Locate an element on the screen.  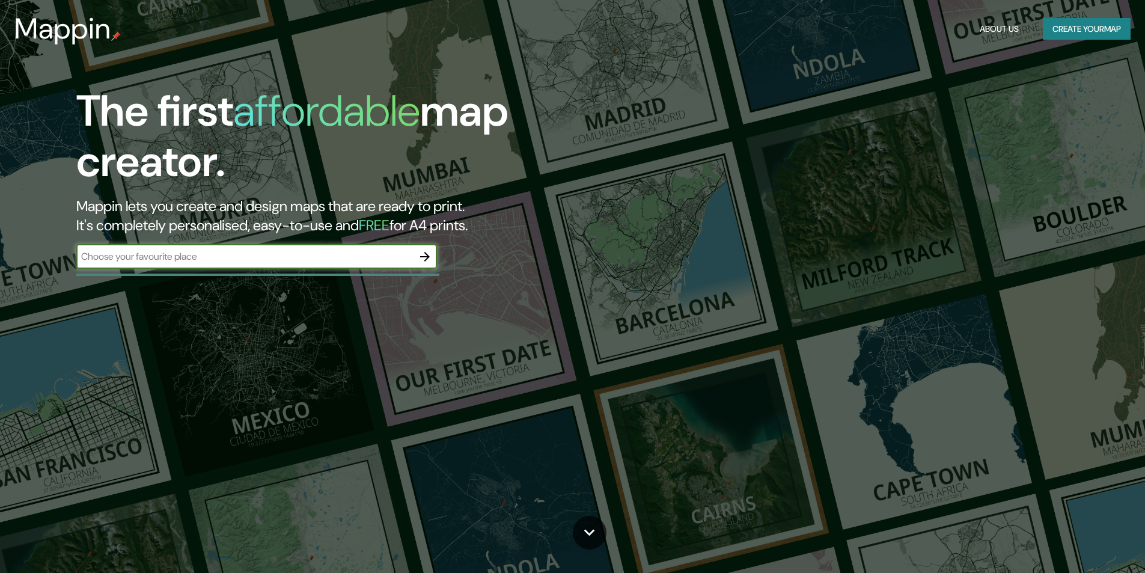
h2: Mappin lets you create and design maps that are ready to print. It's completely personalised, eas... is located at coordinates (362, 216).